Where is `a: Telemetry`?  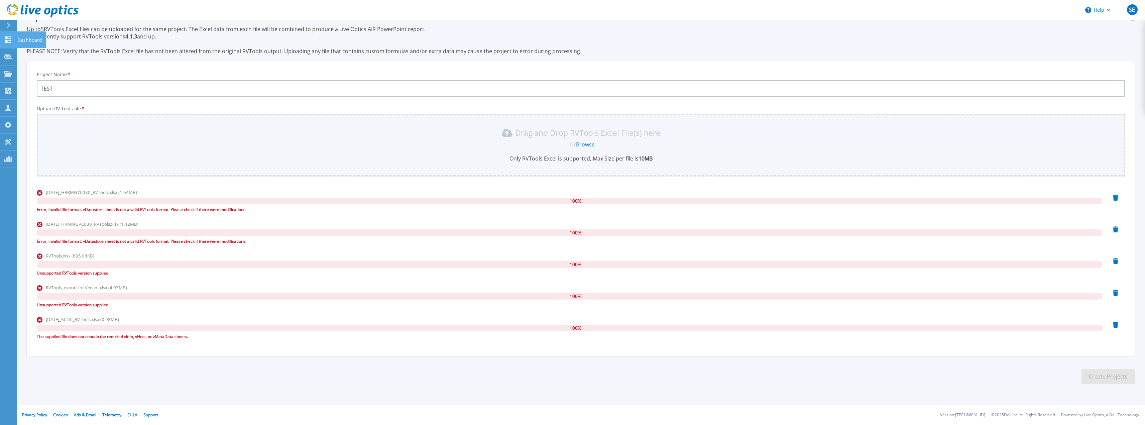
a: Telemetry is located at coordinates (112, 414).